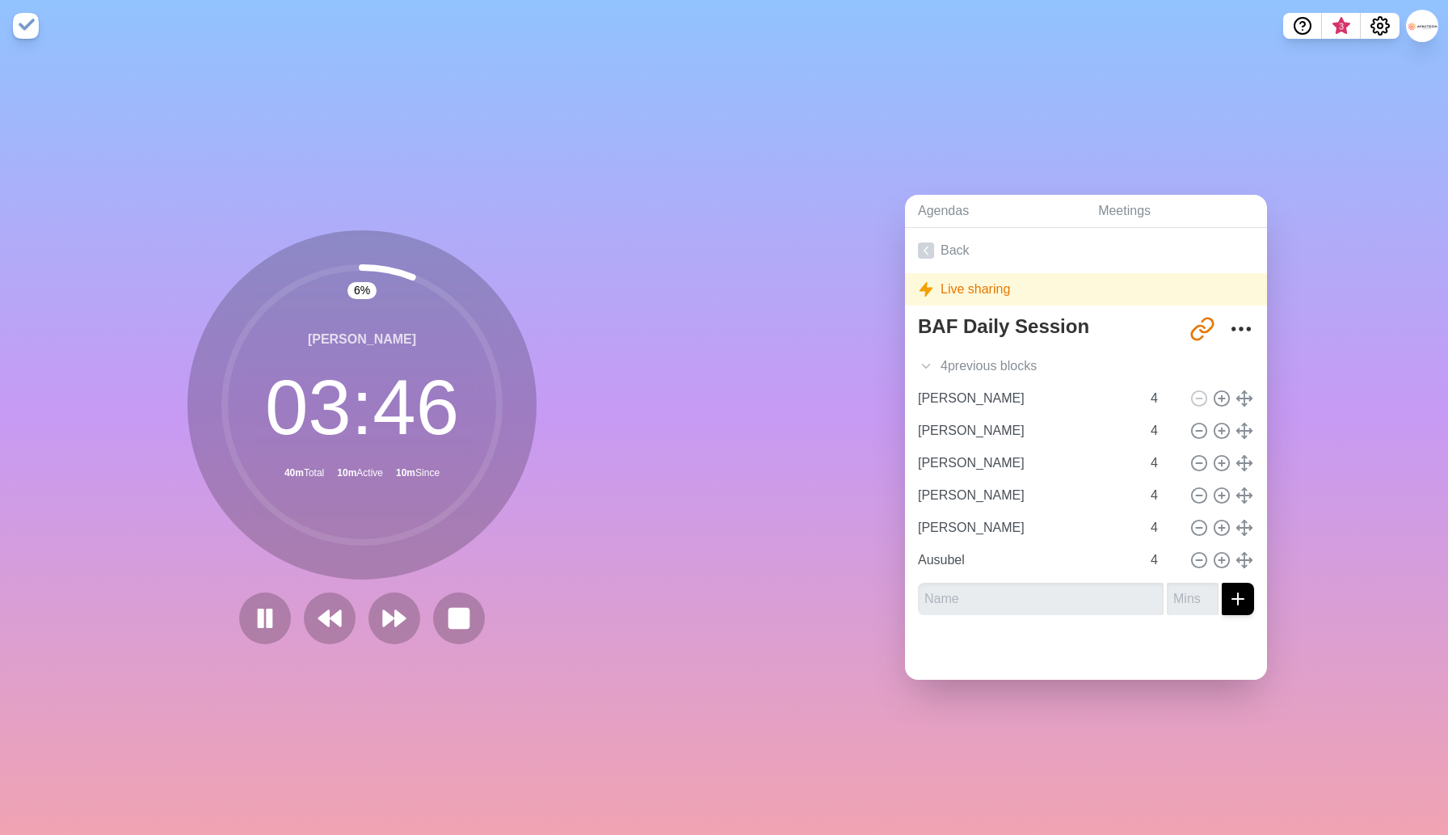 The width and height of the screenshot is (1448, 835). I want to click on button: Share link, so click(1202, 329).